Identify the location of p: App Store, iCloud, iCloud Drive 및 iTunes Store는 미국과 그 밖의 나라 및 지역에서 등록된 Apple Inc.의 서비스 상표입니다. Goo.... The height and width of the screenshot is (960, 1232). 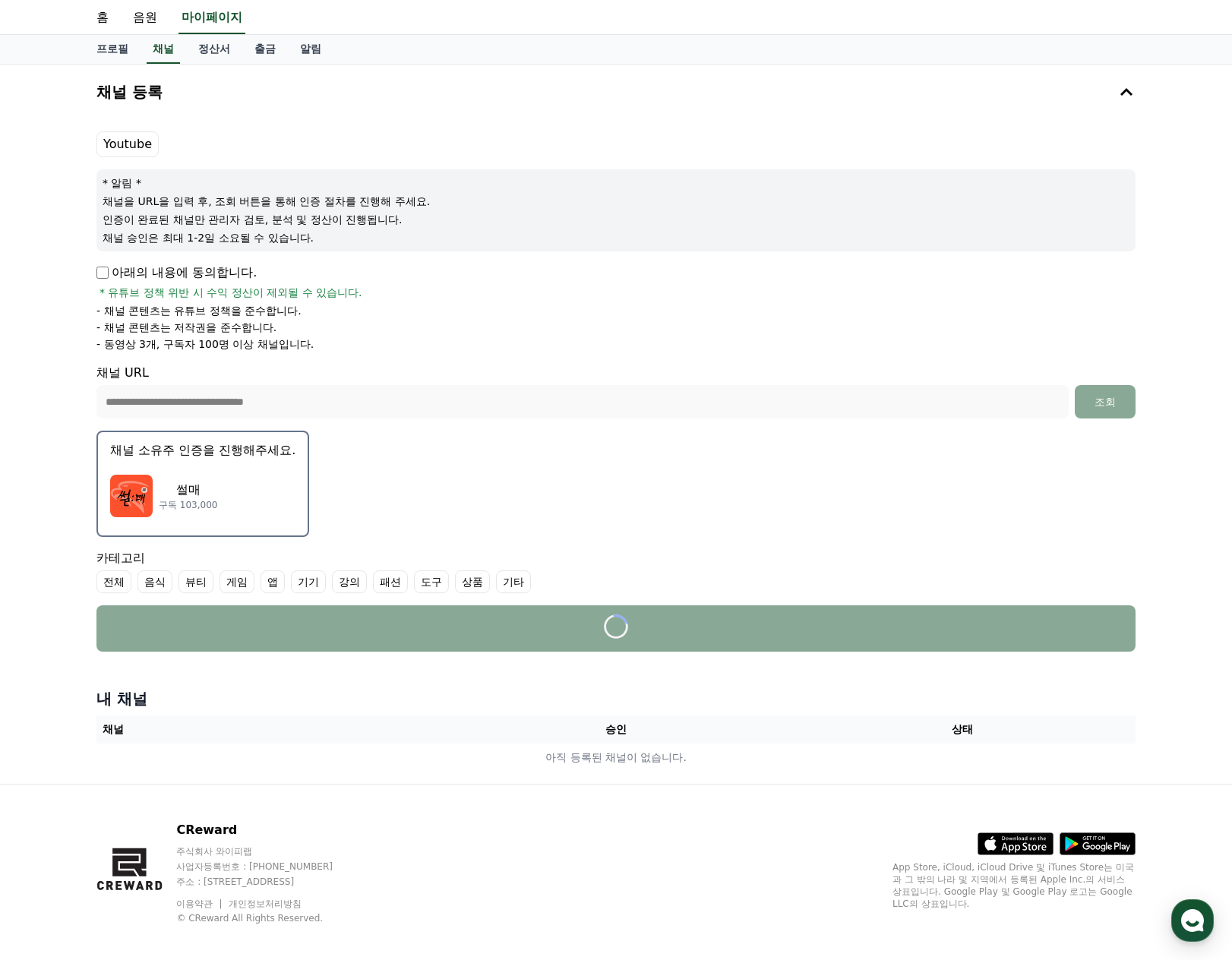
(1014, 886).